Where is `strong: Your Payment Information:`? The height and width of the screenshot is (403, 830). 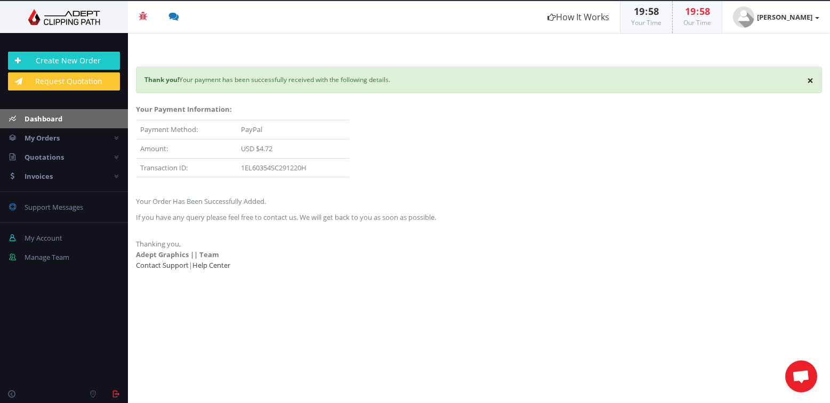 strong: Your Payment Information: is located at coordinates (184, 109).